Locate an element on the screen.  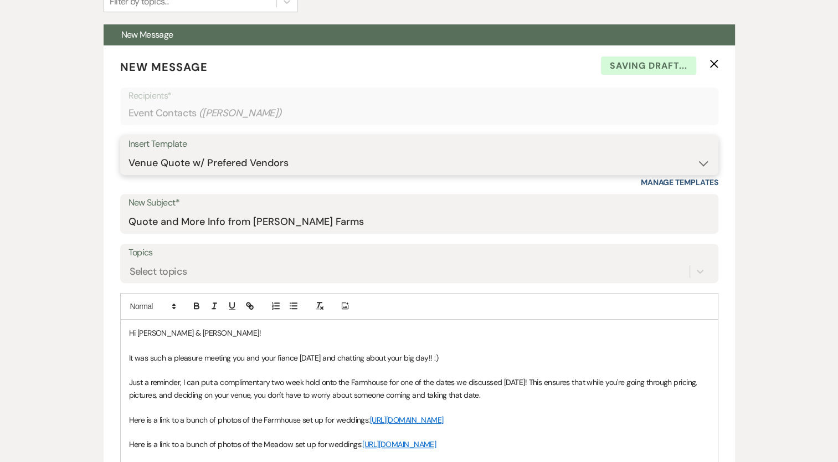
div: Event Contacts is located at coordinates (419, 113).